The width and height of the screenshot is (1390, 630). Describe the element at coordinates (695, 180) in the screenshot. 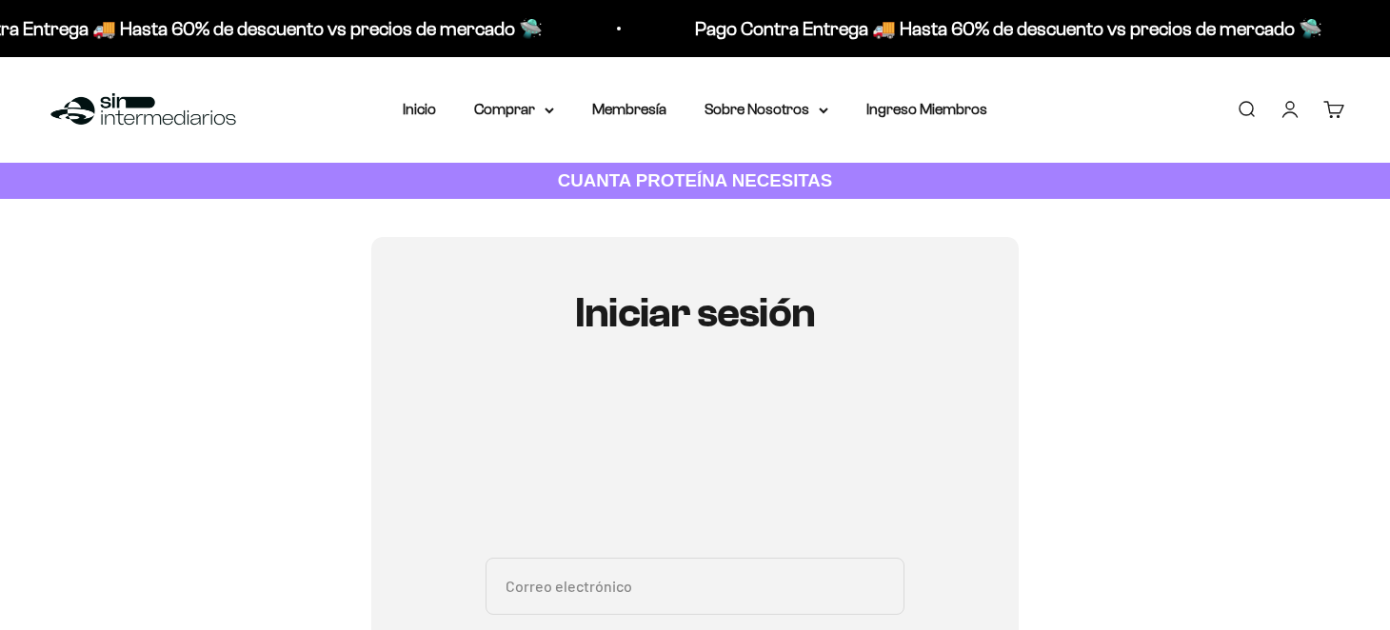

I see `strong: CUANTA PROTEÍNA NECESITAS` at that location.